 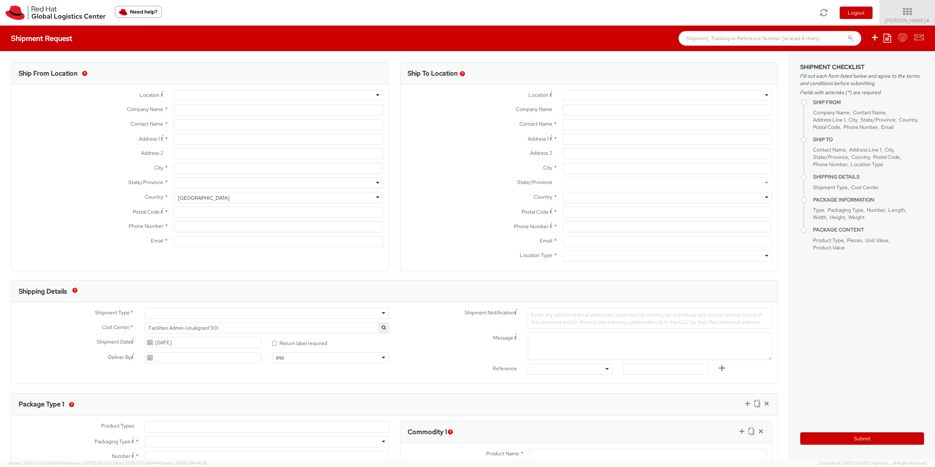 I want to click on span: Shipment Date, so click(x=114, y=342).